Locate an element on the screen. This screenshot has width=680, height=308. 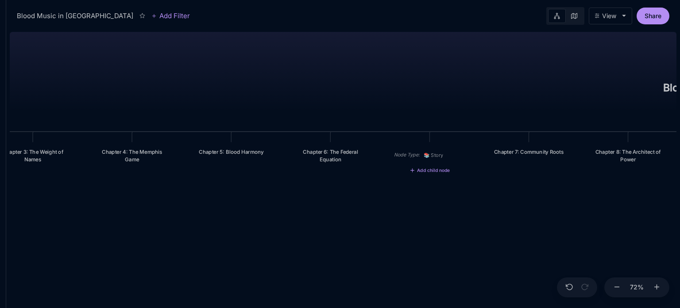
span: Add Filter is located at coordinates (173, 16).